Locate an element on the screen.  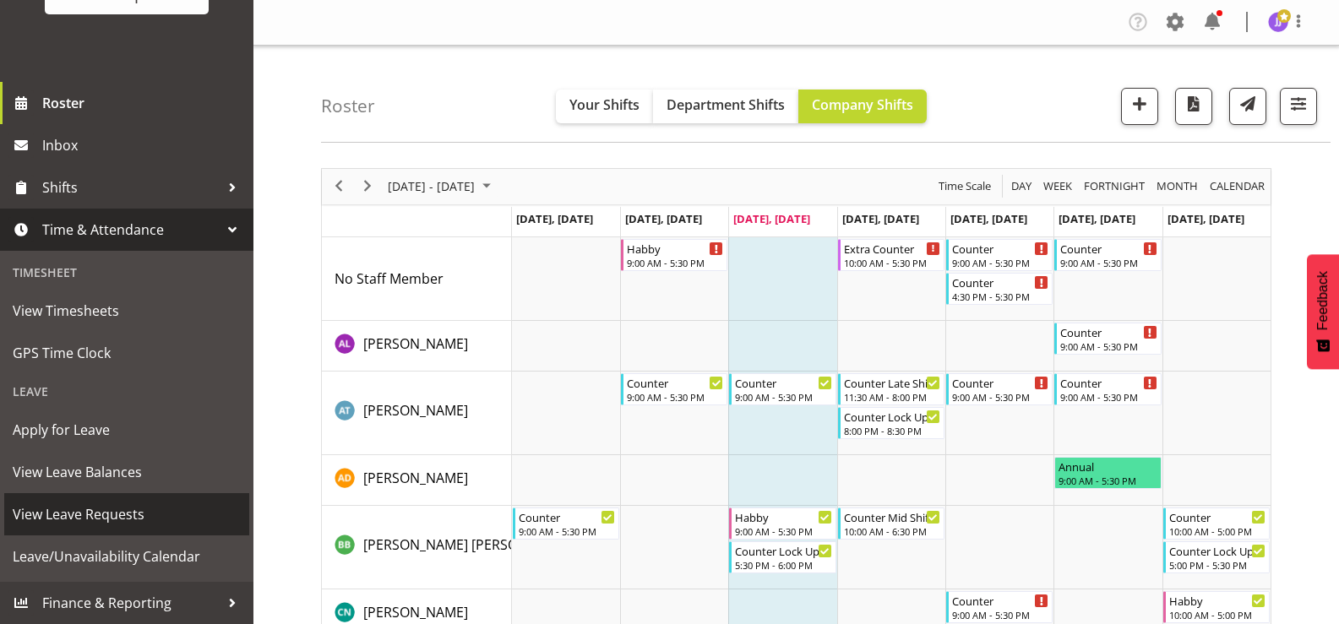
button: Month is located at coordinates (1238, 186).